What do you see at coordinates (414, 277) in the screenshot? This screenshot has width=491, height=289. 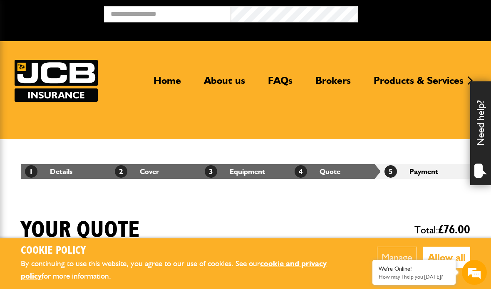 I see `p: How may I help you today?` at bounding box center [414, 277].